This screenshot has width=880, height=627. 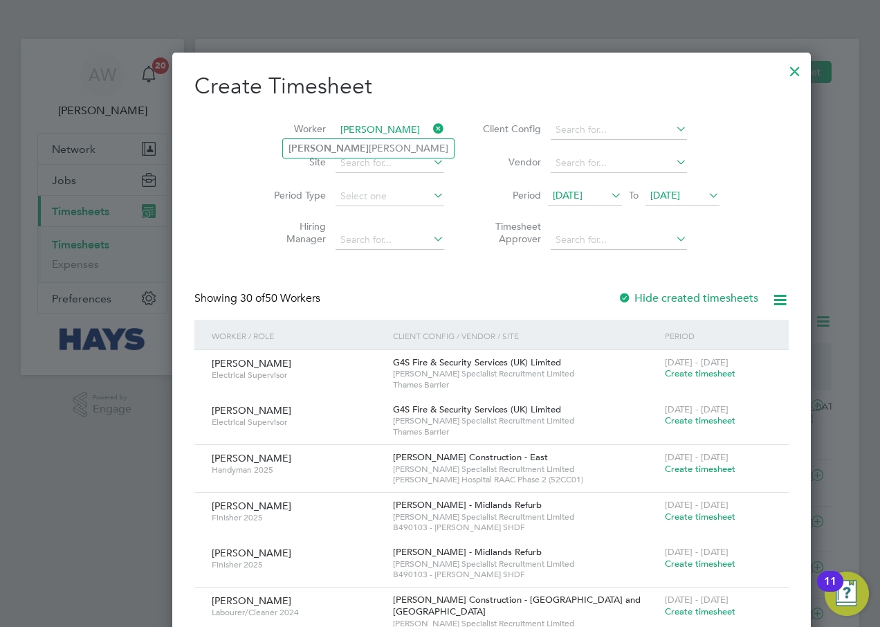 I want to click on div: Showing, so click(x=259, y=298).